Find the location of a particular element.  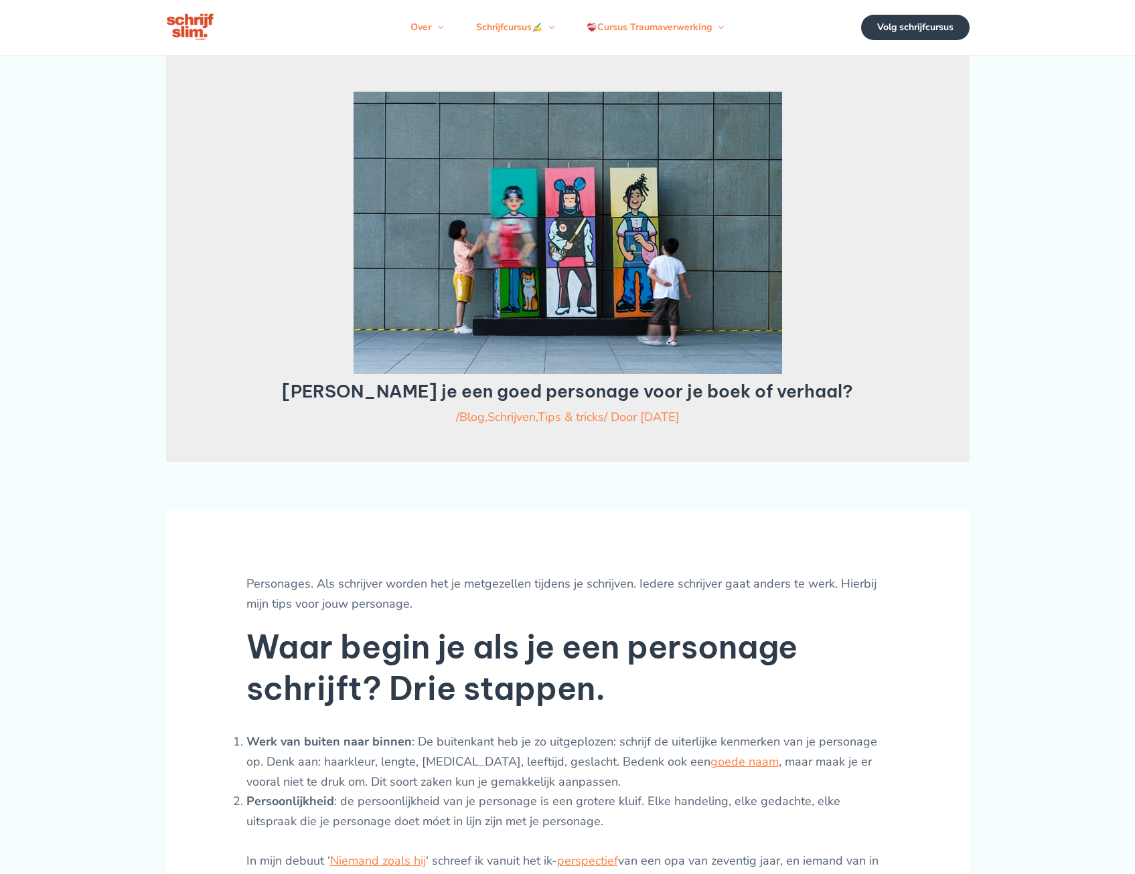

a: Niemand zoals hij is located at coordinates (378, 861).